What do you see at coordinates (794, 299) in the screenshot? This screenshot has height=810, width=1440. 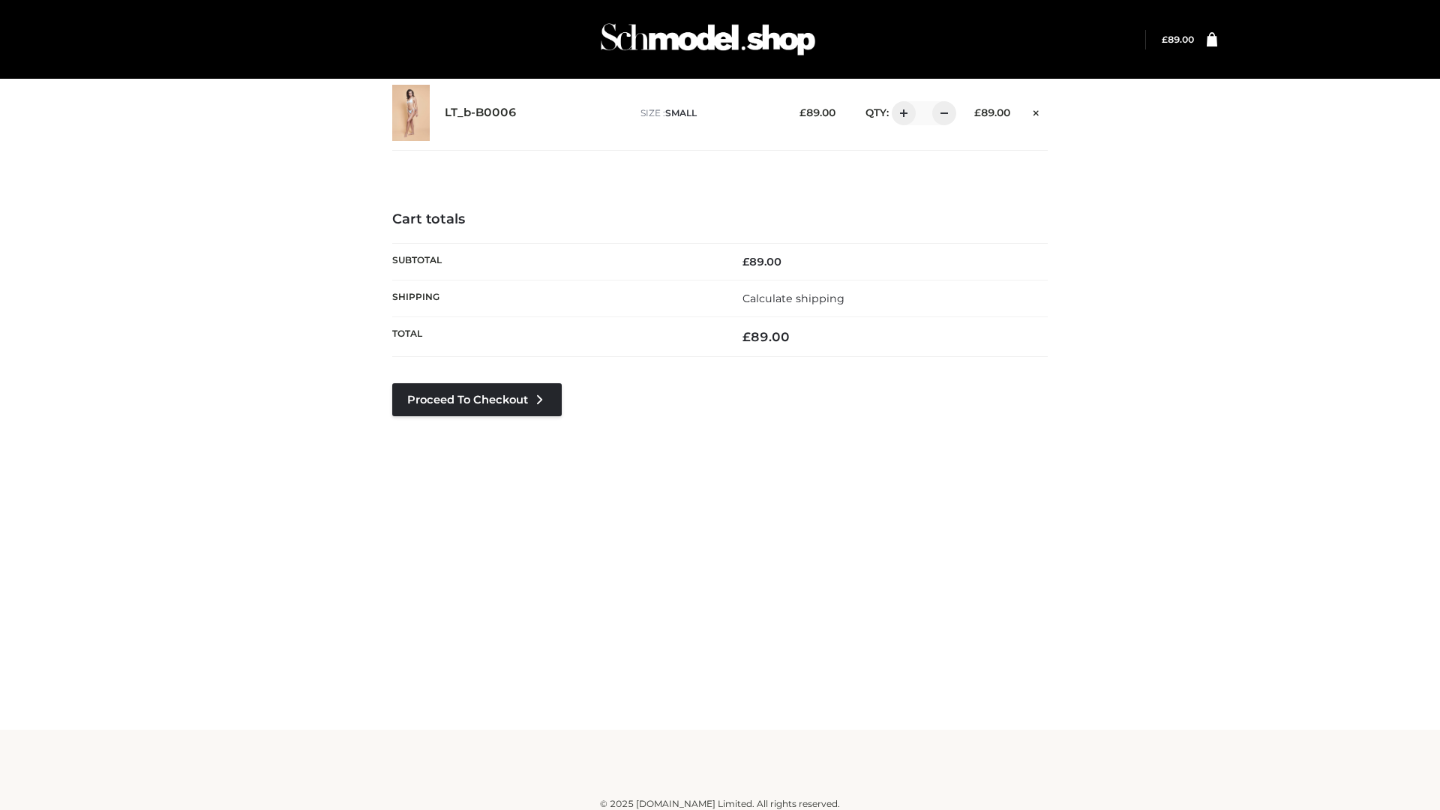 I see `a: Calculate shipping` at bounding box center [794, 299].